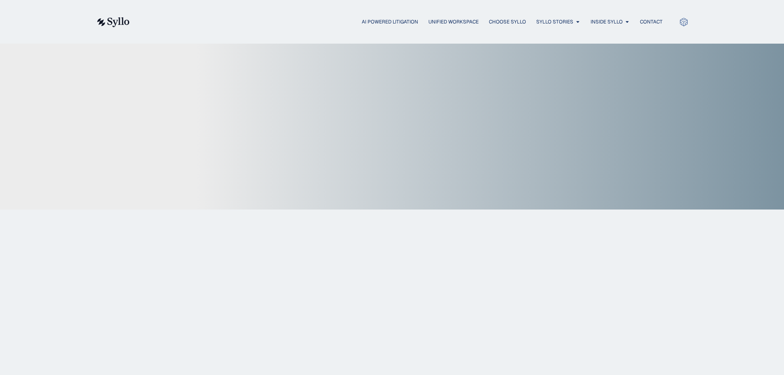 Image resolution: width=784 pixels, height=375 pixels. What do you see at coordinates (454, 22) in the screenshot?
I see `span: Unified Workspace` at bounding box center [454, 22].